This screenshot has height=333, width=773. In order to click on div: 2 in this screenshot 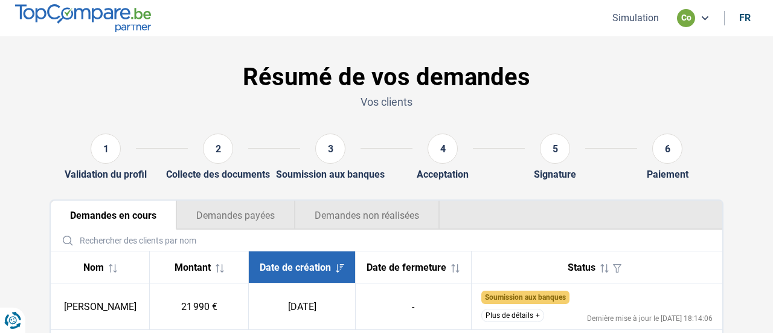, I will do `click(218, 149)`.